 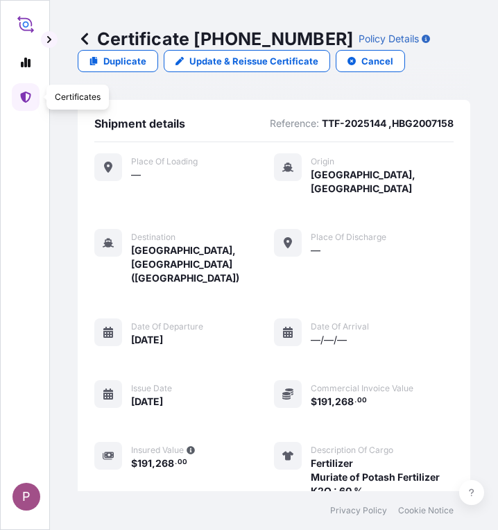 I want to click on p: Privacy Policy, so click(x=359, y=510).